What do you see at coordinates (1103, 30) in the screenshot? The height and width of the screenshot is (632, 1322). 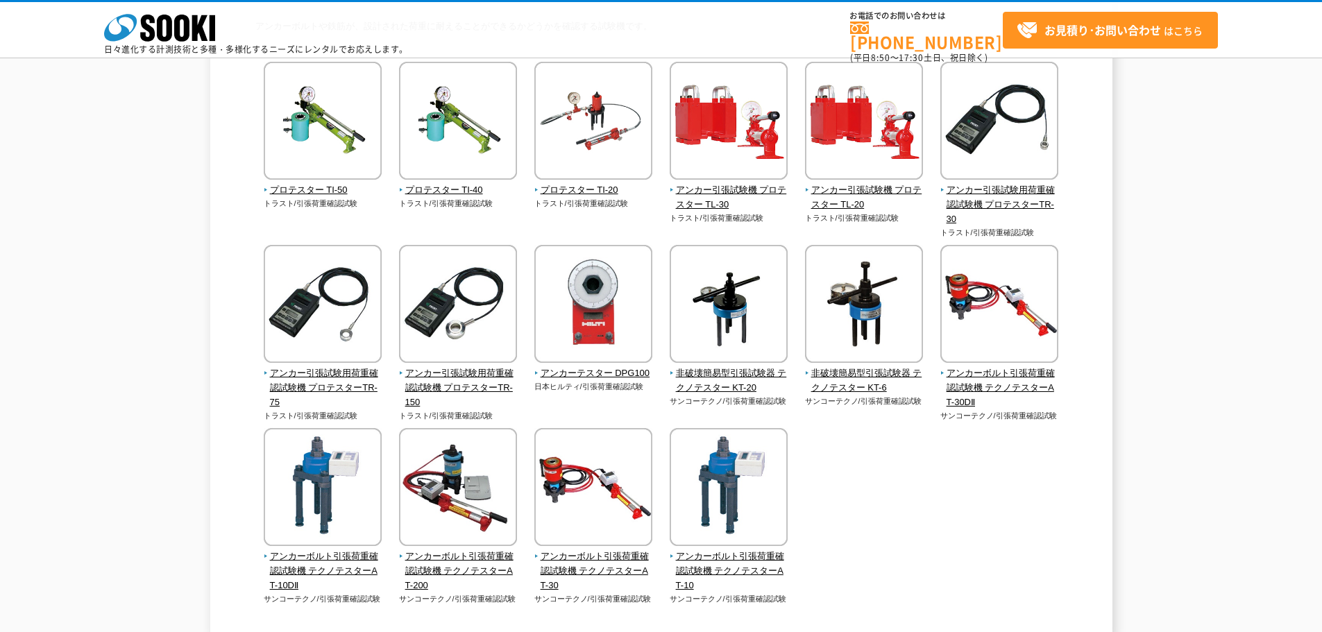 I see `strong: お見積り･お問い合わせ` at bounding box center [1103, 30].